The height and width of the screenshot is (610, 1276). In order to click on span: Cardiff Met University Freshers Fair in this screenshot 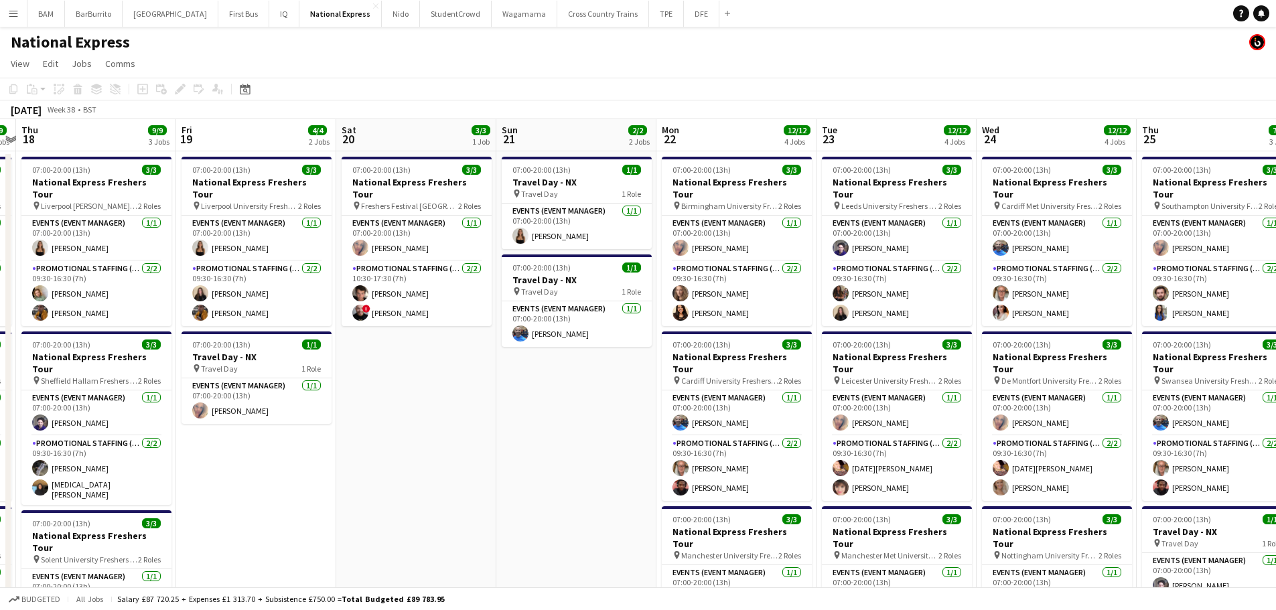, I will do `click(1050, 206)`.